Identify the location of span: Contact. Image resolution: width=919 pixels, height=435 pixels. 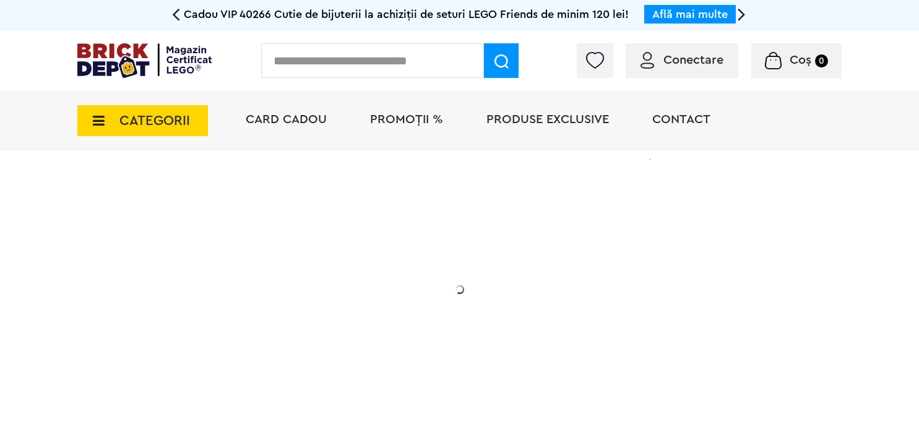
(681, 119).